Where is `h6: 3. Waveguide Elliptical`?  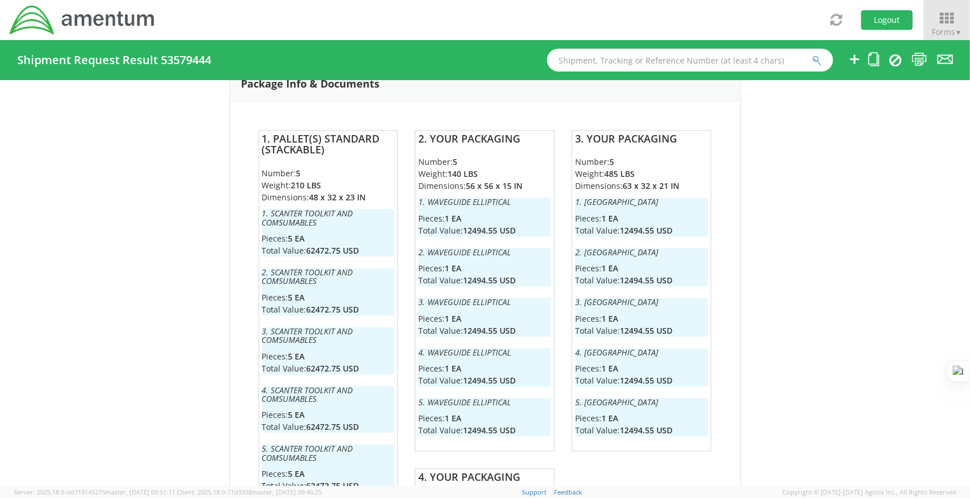
h6: 3. Waveguide Elliptical is located at coordinates (485, 302).